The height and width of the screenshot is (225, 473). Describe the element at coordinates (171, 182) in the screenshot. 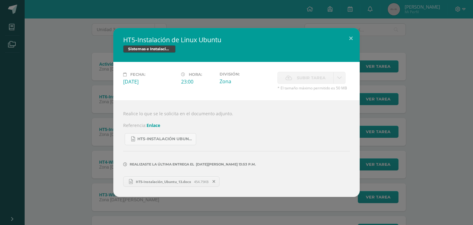

I see `a: HT5-Instalación_Ubuntu_13.docx 454.75KB` at that location.